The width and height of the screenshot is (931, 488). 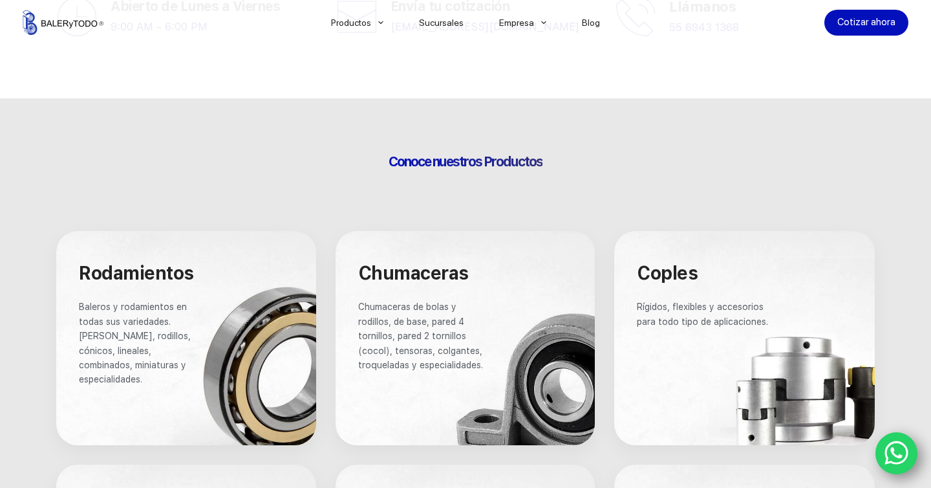 What do you see at coordinates (667, 273) in the screenshot?
I see `span: Coples` at bounding box center [667, 273].